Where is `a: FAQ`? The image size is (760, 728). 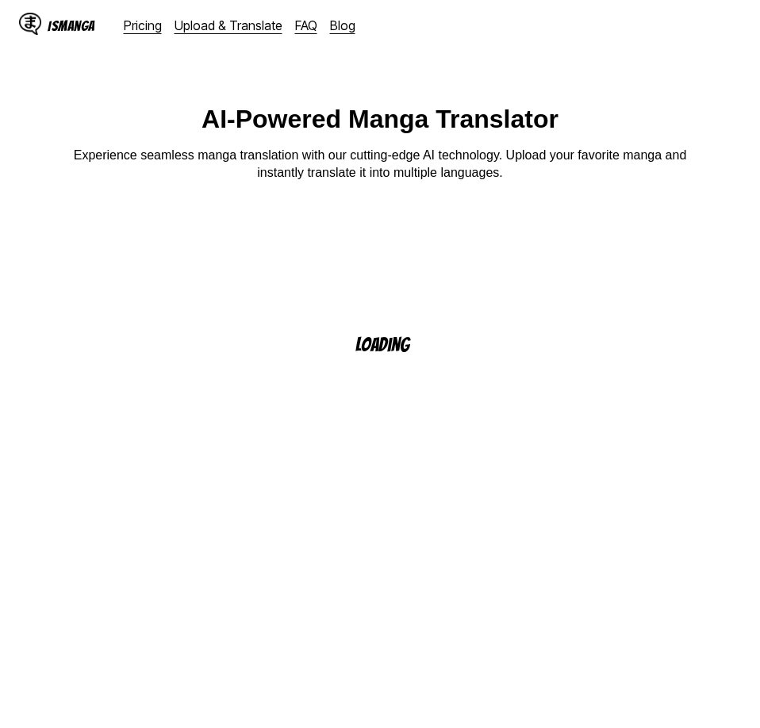 a: FAQ is located at coordinates (306, 25).